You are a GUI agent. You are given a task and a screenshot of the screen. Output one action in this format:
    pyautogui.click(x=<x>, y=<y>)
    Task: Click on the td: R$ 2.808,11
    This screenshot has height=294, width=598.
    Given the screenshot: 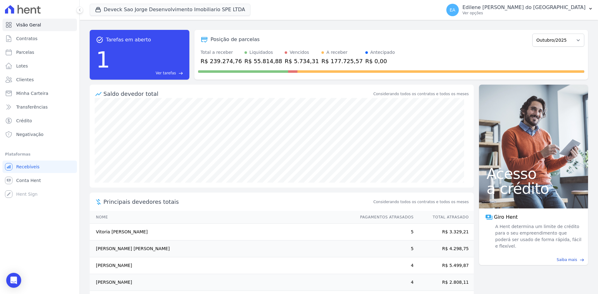 What is the action you would take?
    pyautogui.click(x=444, y=283)
    